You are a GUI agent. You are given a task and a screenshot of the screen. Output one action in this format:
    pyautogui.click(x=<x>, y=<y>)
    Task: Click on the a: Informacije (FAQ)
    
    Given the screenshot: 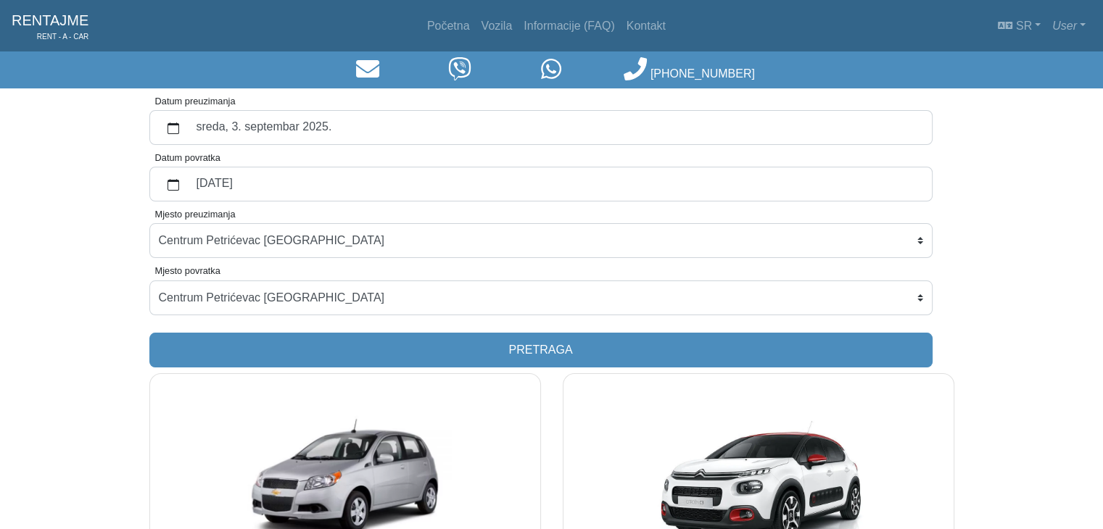 What is the action you would take?
    pyautogui.click(x=568, y=26)
    